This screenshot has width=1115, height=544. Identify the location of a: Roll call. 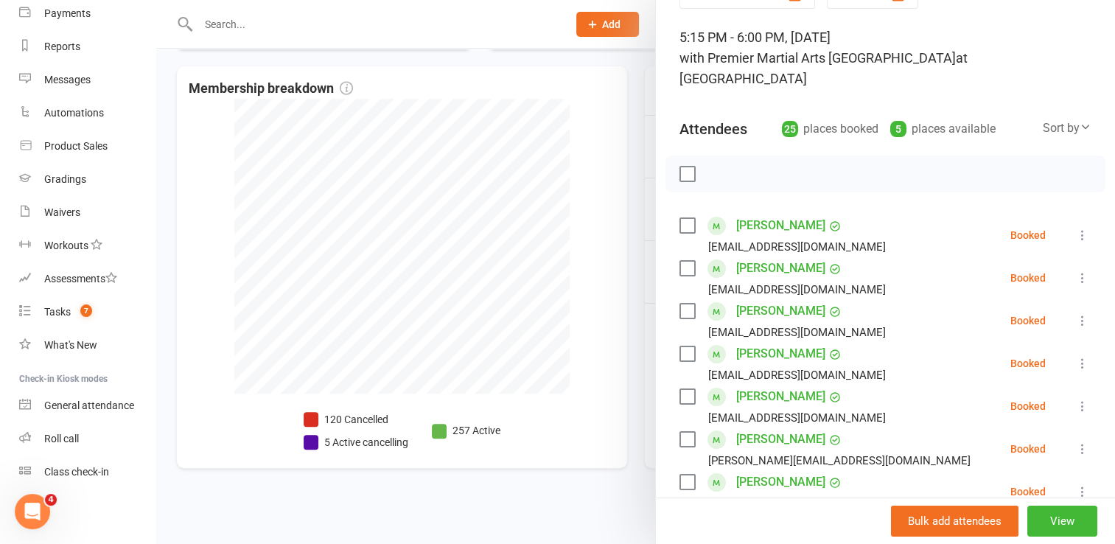
(87, 439).